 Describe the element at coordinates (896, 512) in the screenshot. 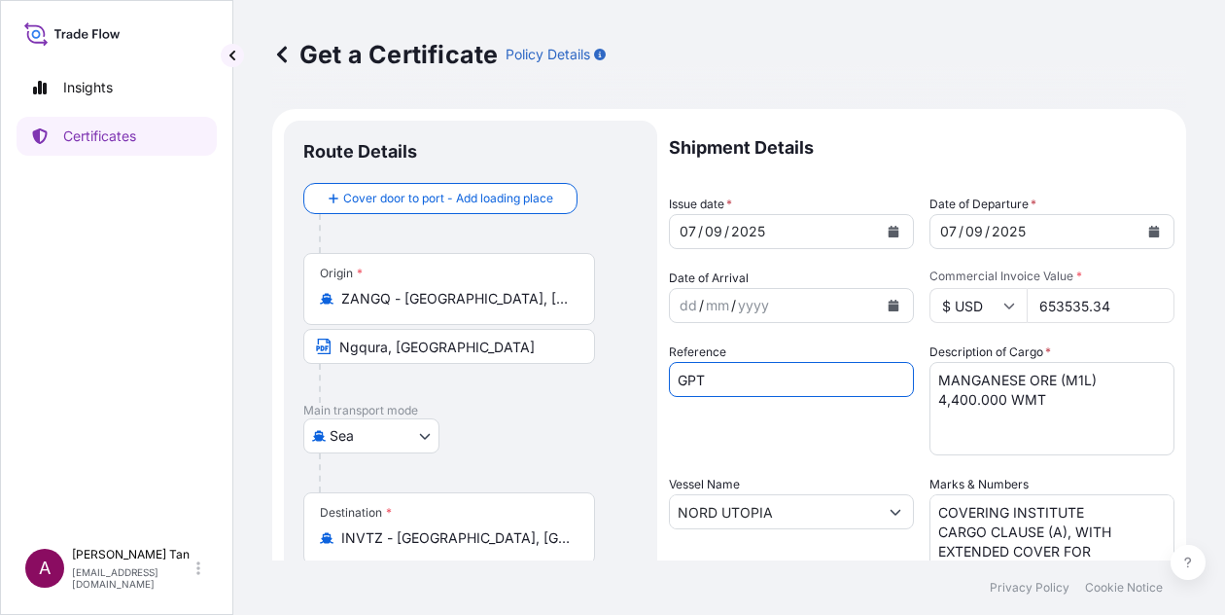

I see `button: Show suggestions` at that location.